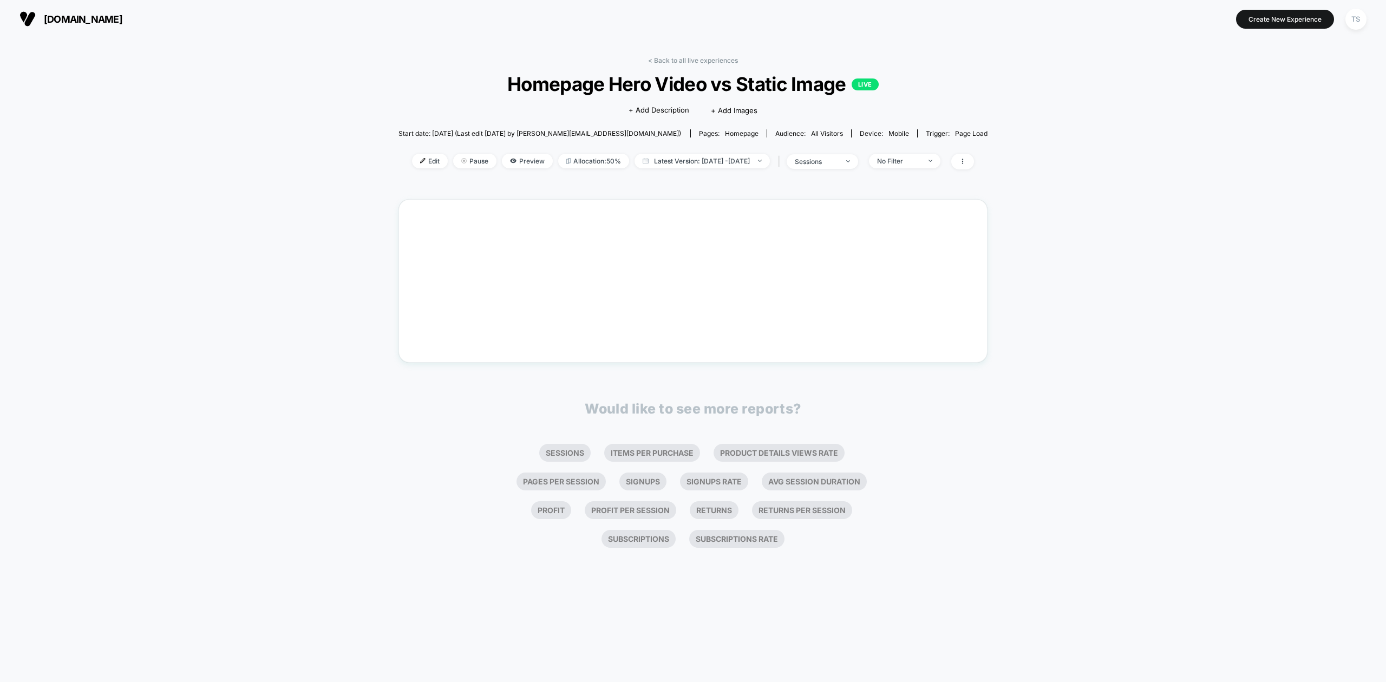 This screenshot has width=1386, height=682. What do you see at coordinates (971, 133) in the screenshot?
I see `span: Page Load` at bounding box center [971, 133].